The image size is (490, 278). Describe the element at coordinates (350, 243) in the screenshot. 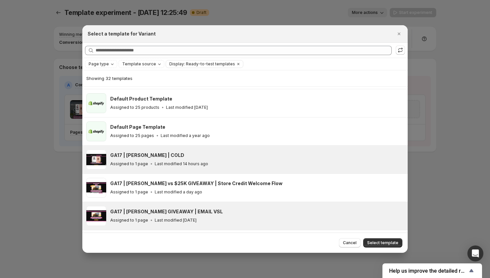

I see `button: Cancel` at that location.